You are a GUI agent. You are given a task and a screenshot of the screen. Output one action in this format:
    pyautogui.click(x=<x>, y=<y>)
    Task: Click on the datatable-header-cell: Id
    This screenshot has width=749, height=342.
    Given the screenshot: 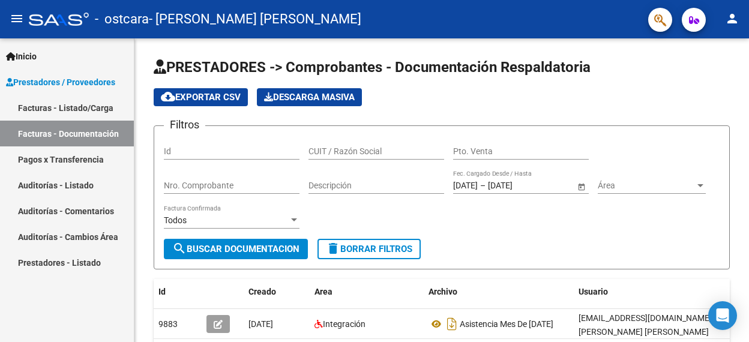 What is the action you would take?
    pyautogui.click(x=178, y=292)
    